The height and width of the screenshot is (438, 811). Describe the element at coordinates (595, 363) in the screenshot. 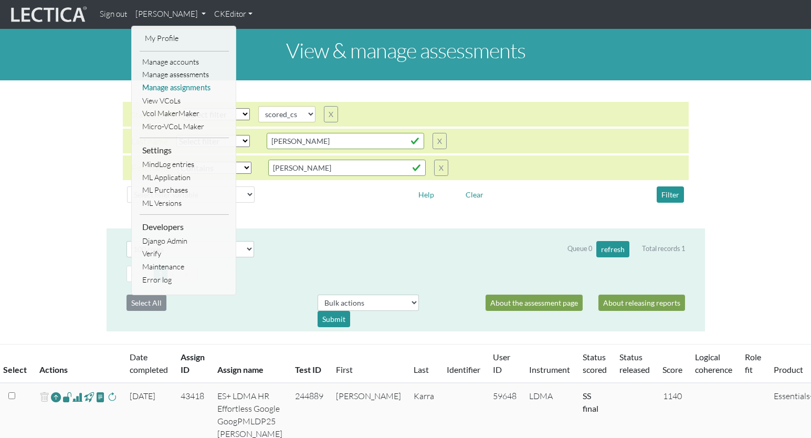

I see `a: Status scored` at that location.